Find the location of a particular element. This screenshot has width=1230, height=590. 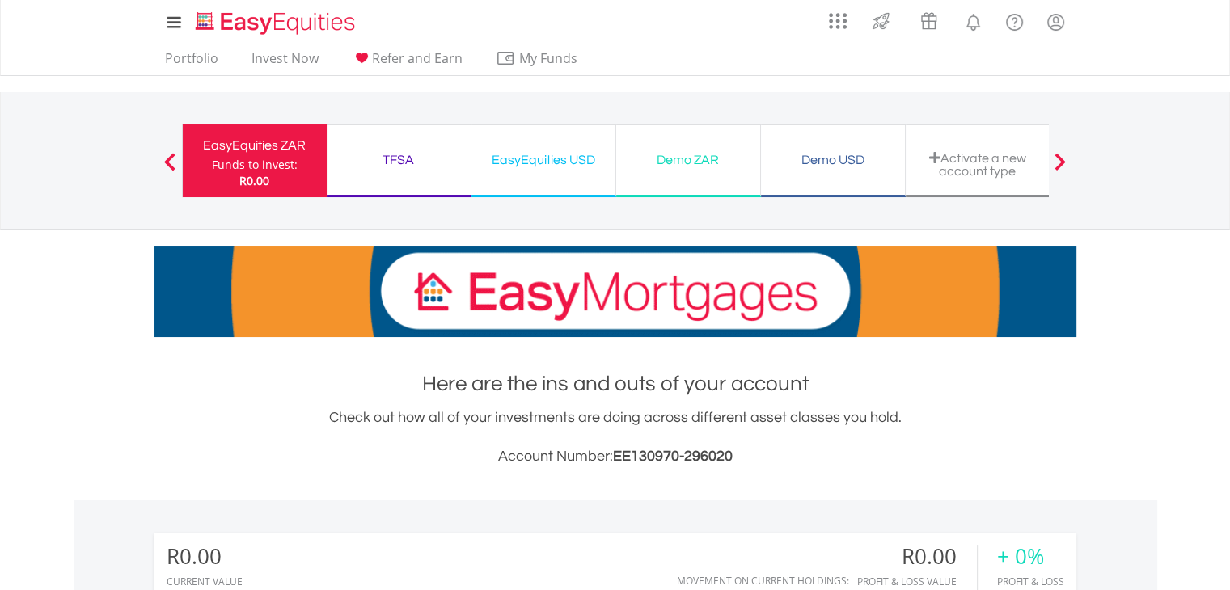

div: Funds to invest: is located at coordinates (255, 165).